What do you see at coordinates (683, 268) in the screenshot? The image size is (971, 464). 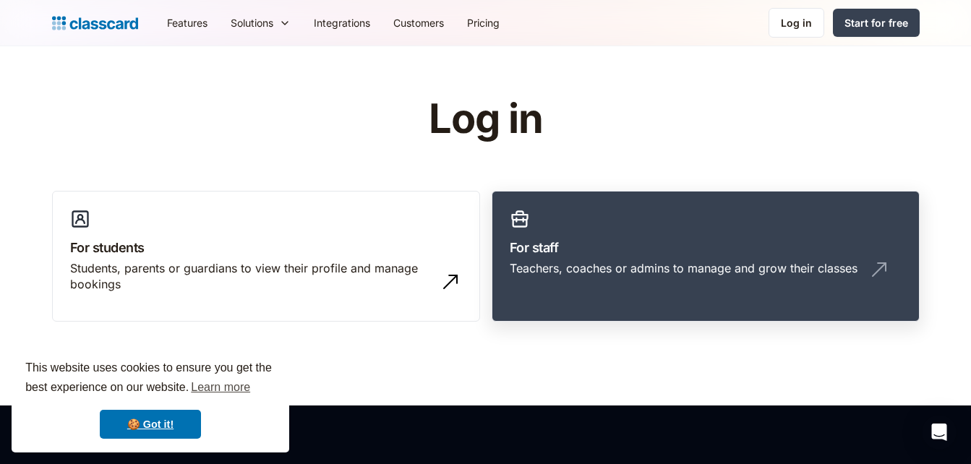 I see `div: Teachers, coaches or admins to manage and grow their classes` at bounding box center [683, 268].